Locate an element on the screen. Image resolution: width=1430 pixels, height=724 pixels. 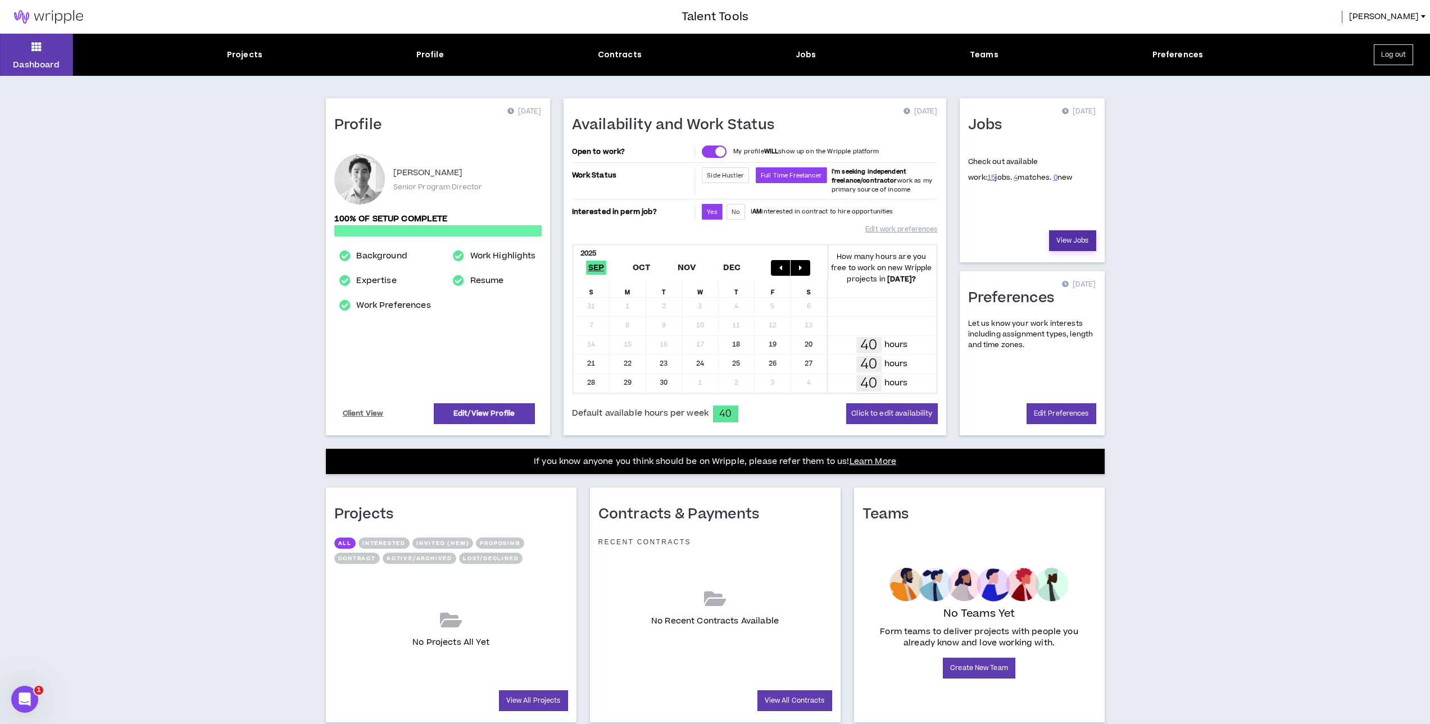
strong: WILL is located at coordinates (772, 151).